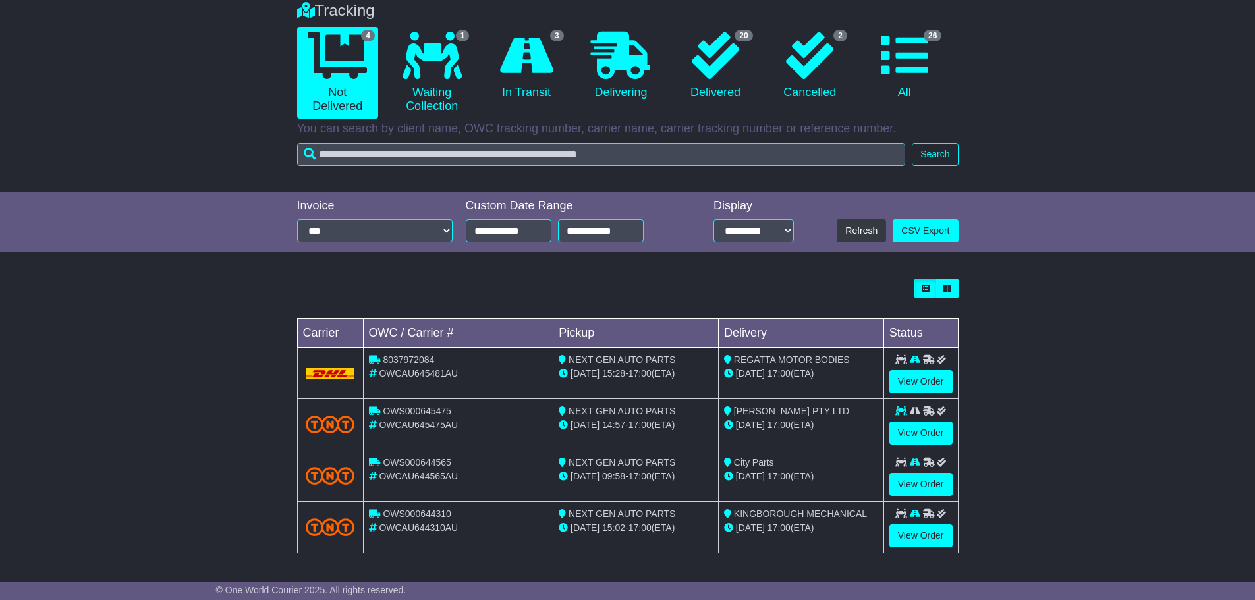 The height and width of the screenshot is (600, 1255). I want to click on span: OWCAU644310AU, so click(418, 528).